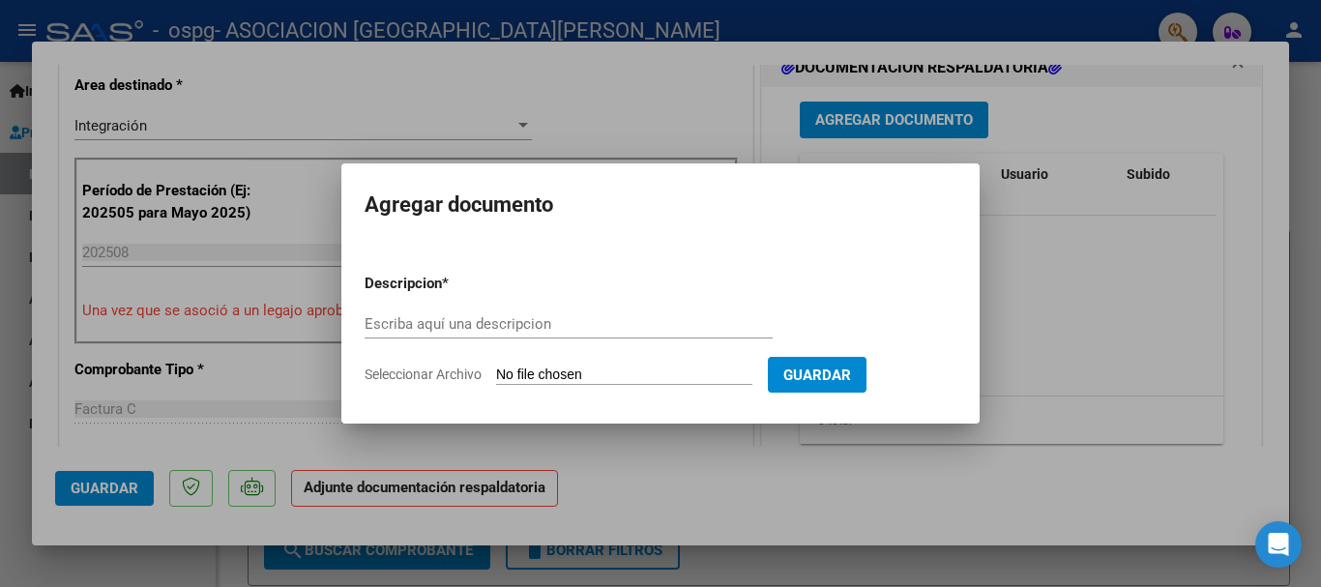 The height and width of the screenshot is (587, 1321). Describe the element at coordinates (660, 205) in the screenshot. I see `h2: Agregar documento` at that location.